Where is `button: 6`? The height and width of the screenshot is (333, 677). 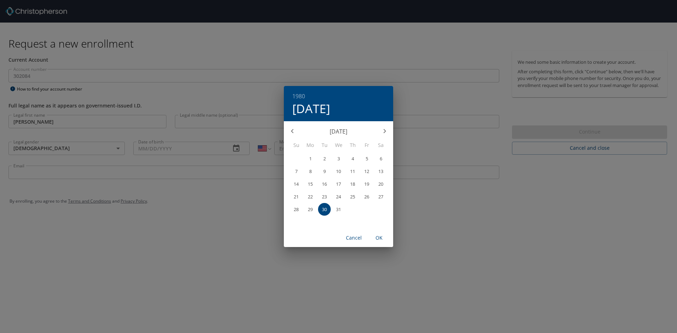 button: 6 is located at coordinates (381, 159).